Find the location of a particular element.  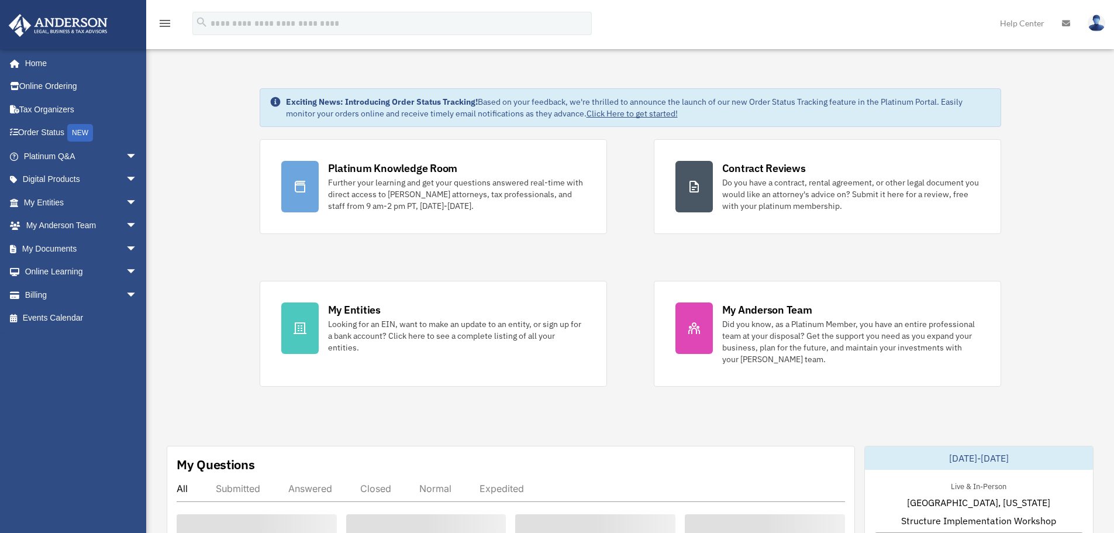

a: Order StatusNEW is located at coordinates (81, 133).